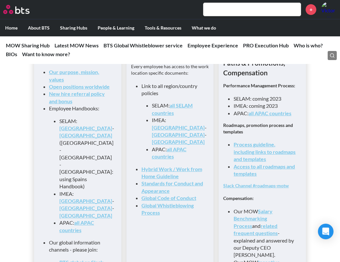 Image resolution: width=340 pixels, height=262 pixels. What do you see at coordinates (169, 197) in the screenshot?
I see `a: Global Code of Conduct` at bounding box center [169, 197].